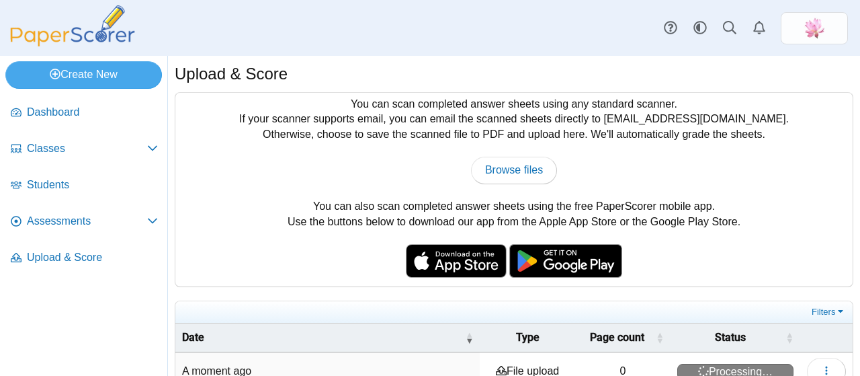 The image size is (860, 376). What do you see at coordinates (660, 337) in the screenshot?
I see `span: Page count : Activate to sort` at bounding box center [660, 337].